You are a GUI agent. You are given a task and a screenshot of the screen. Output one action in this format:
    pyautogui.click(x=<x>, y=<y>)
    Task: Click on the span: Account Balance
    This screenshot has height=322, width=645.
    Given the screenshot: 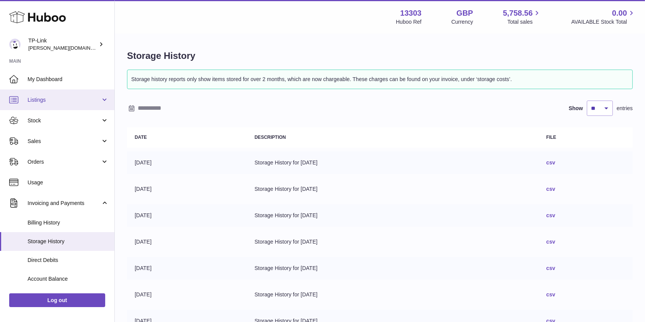 What is the action you would take?
    pyautogui.click(x=68, y=279)
    